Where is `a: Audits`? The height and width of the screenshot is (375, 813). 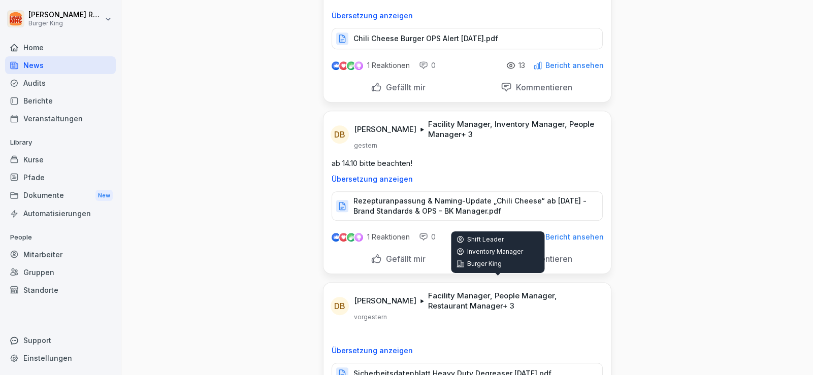 a: Audits is located at coordinates (60, 83).